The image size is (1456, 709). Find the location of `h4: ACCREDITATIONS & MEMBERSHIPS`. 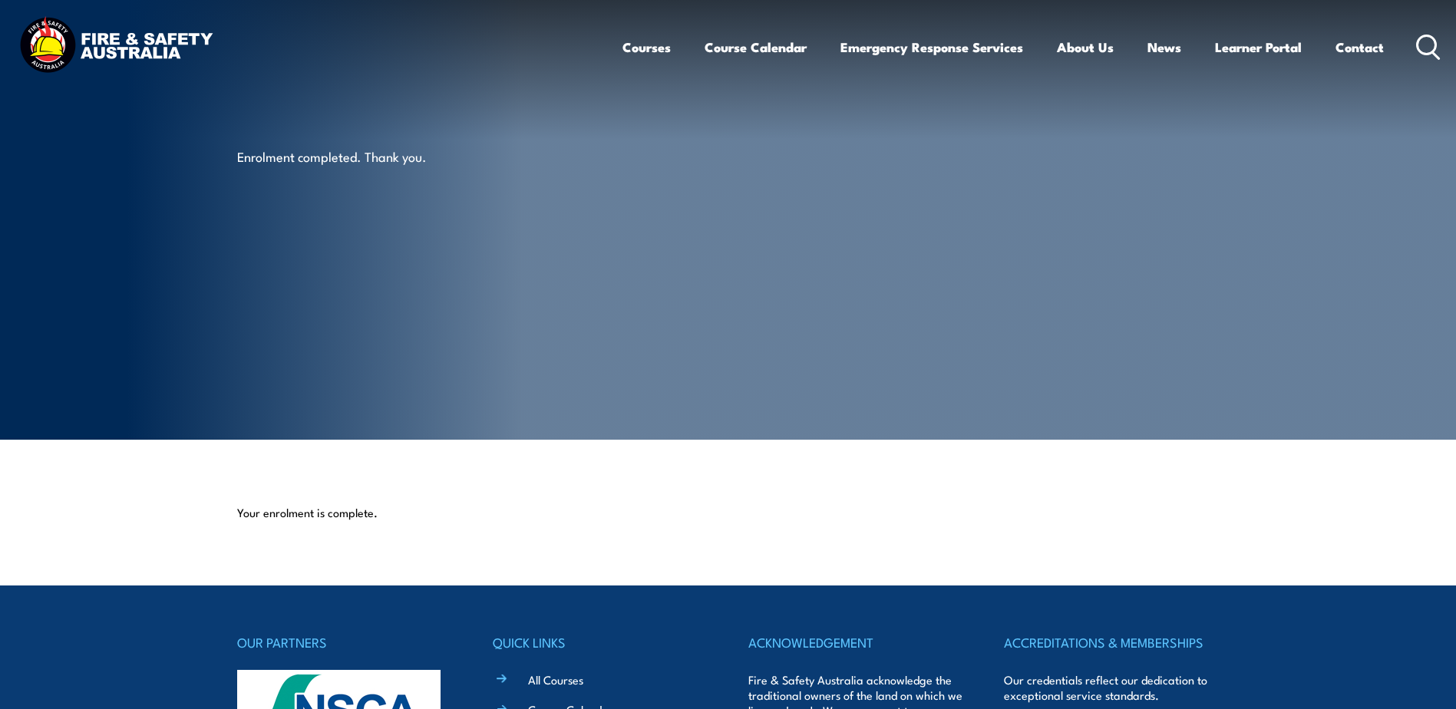

h4: ACCREDITATIONS & MEMBERSHIPS is located at coordinates (1111, 642).